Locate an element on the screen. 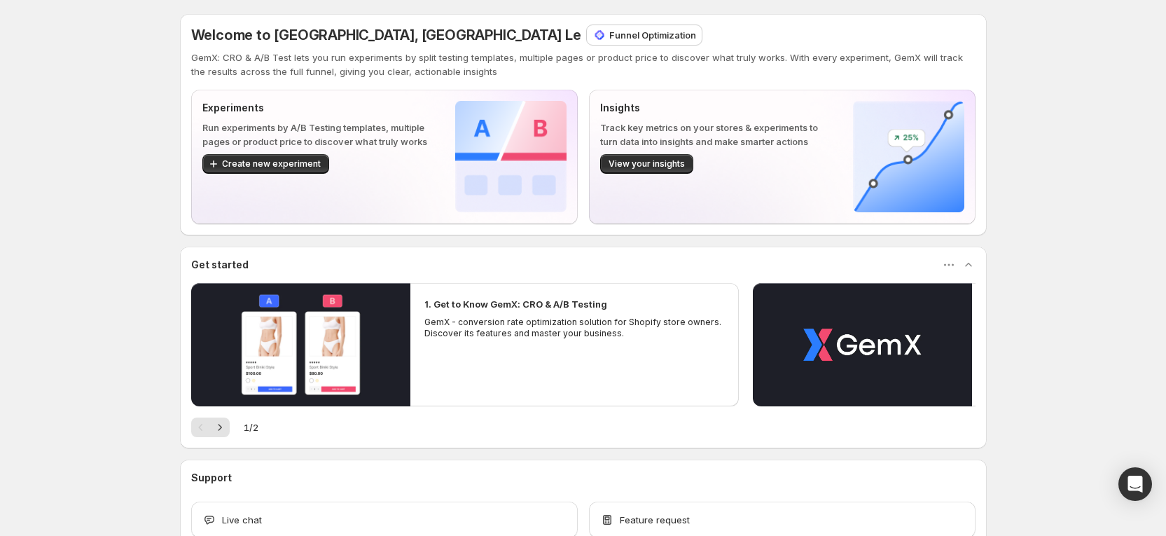 This screenshot has height=536, width=1166. div: Open Intercom Messenger is located at coordinates (1136, 484).